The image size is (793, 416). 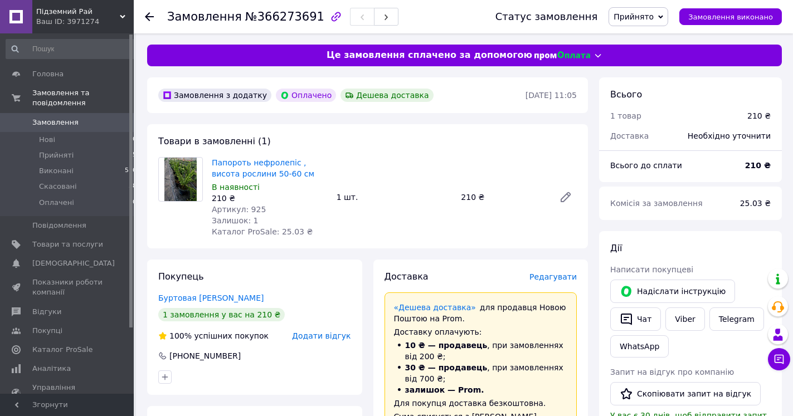 I want to click on span: Управління сайтом, so click(x=67, y=393).